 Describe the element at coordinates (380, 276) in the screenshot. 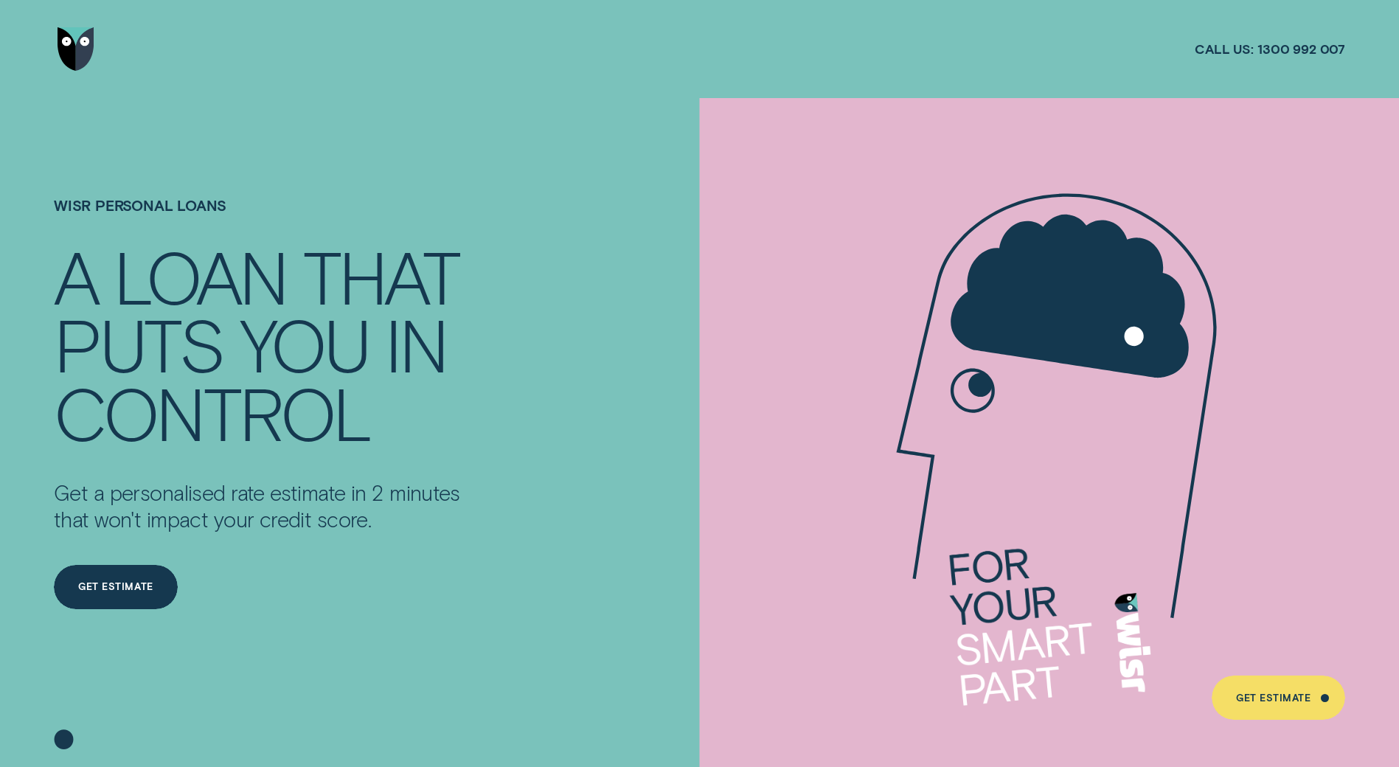

I see `div: THAT` at that location.